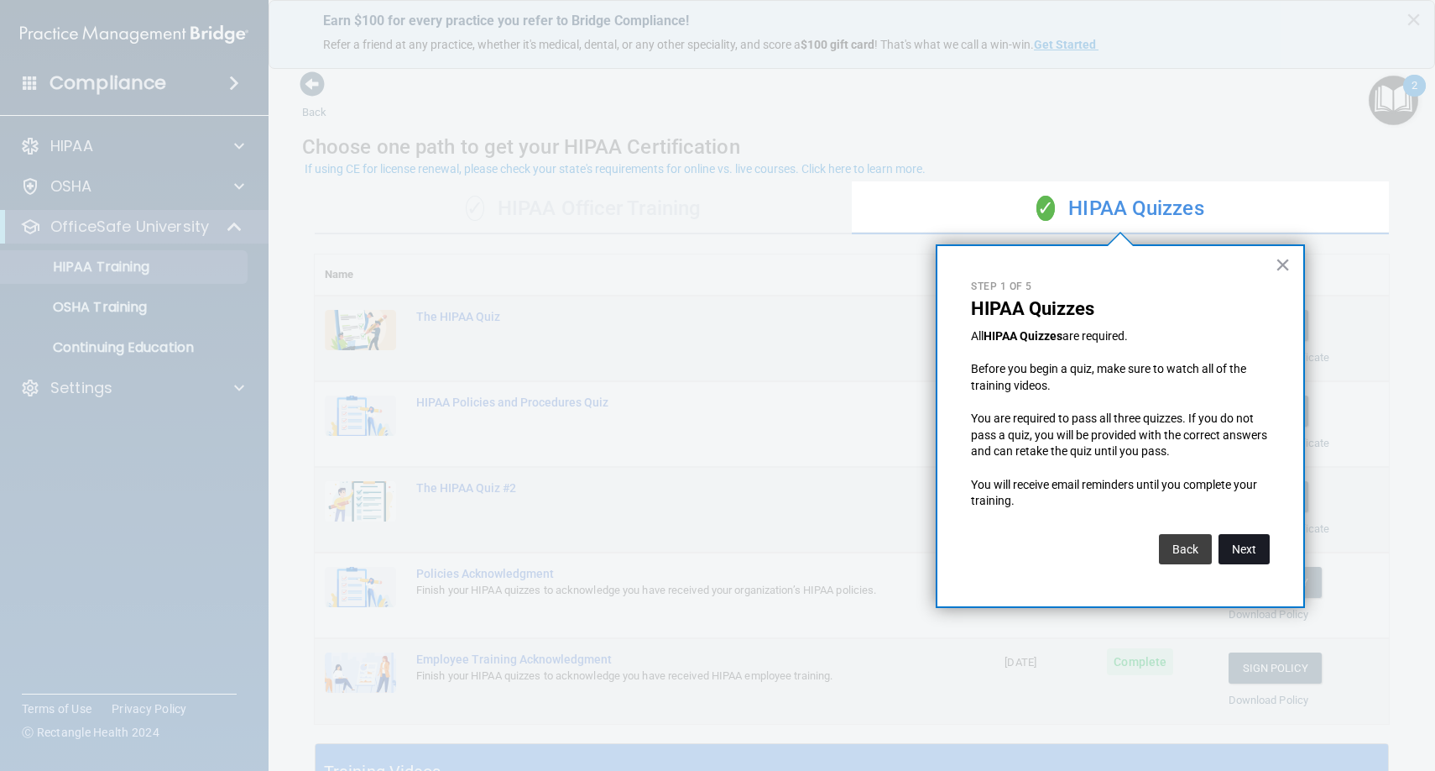  Describe the element at coordinates (1121, 209) in the screenshot. I see `div: HIPAA Quizzes` at that location.